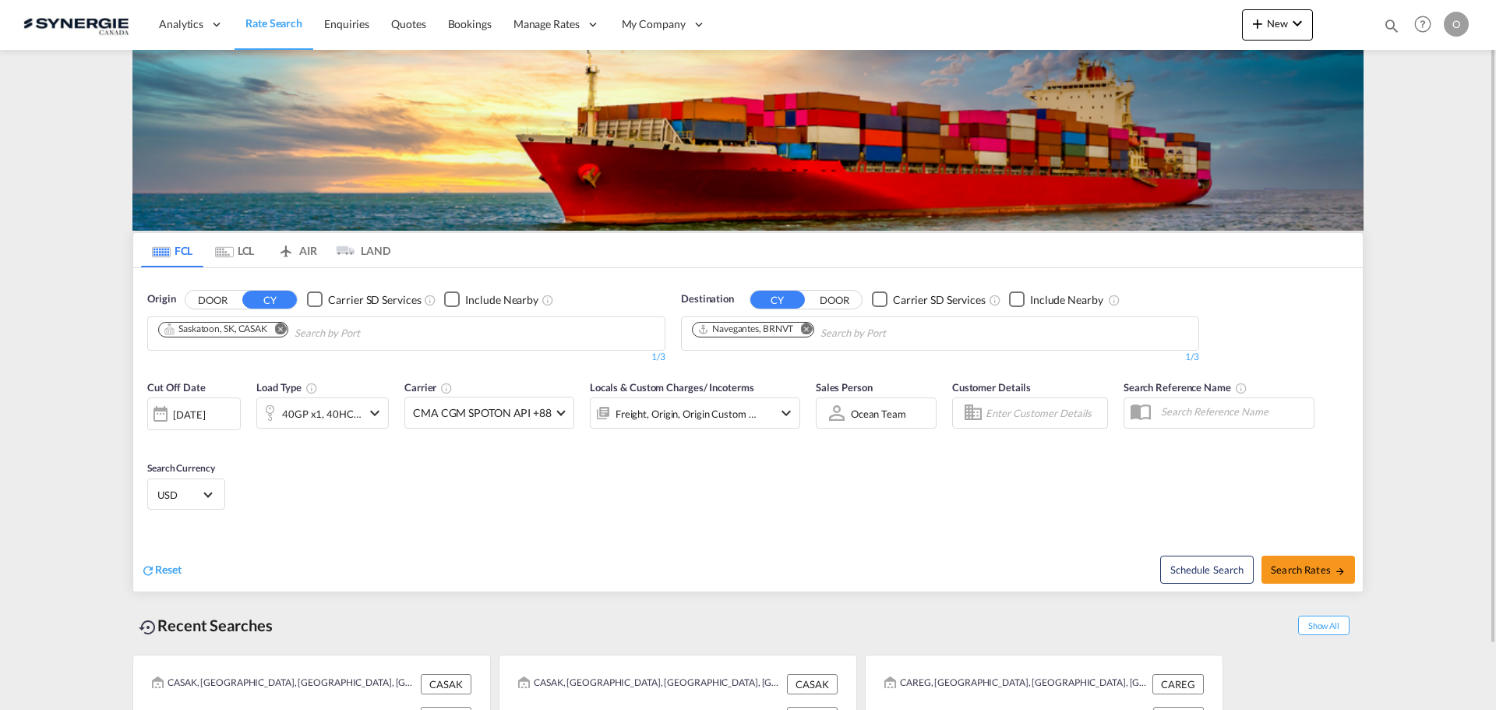 Image resolution: width=1496 pixels, height=710 pixels. I want to click on md-icon: icon-magnify, so click(1391, 26).